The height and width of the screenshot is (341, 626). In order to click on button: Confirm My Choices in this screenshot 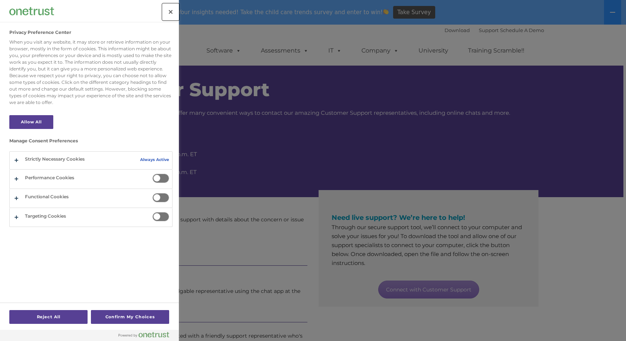, I will do `click(130, 317)`.